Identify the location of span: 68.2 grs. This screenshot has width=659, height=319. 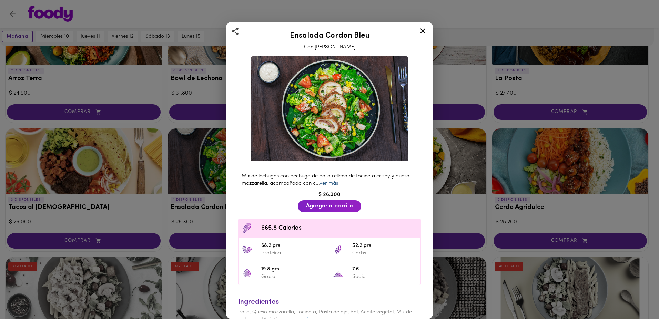
(294, 246).